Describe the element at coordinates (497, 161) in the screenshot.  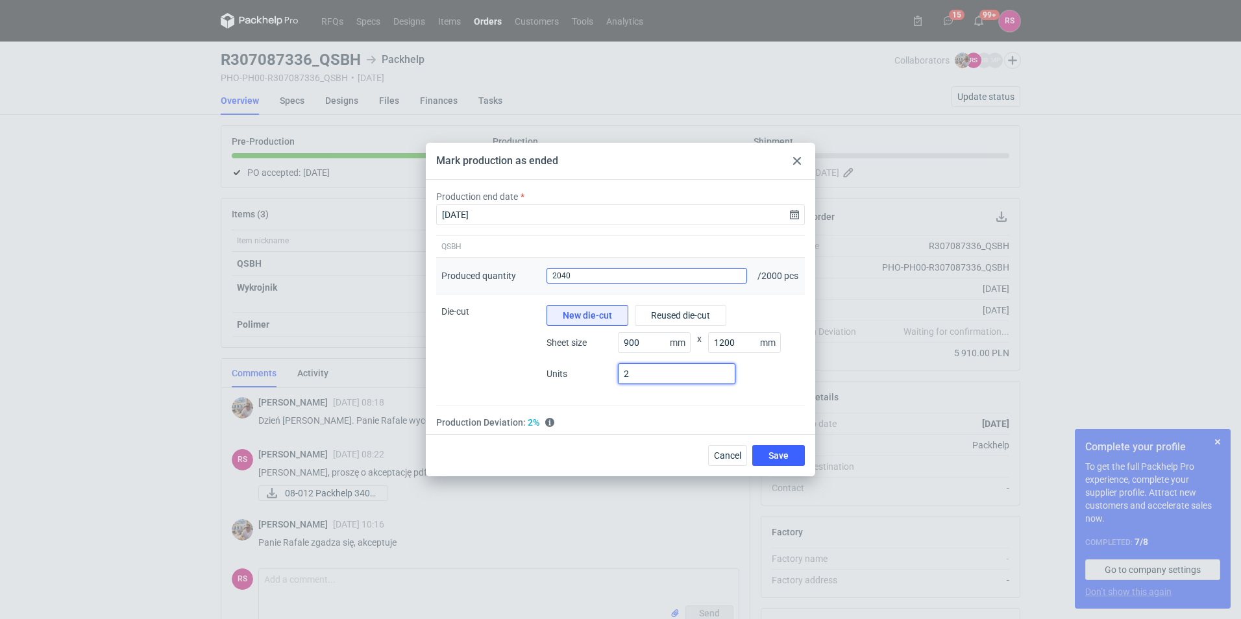
I see `div: Mark production as ended` at that location.